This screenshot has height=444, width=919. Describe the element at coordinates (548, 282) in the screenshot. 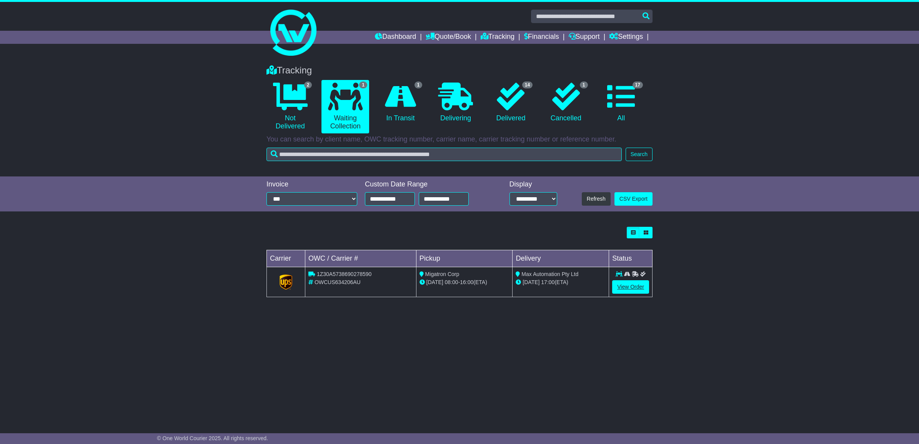

I see `span: 17:00` at that location.